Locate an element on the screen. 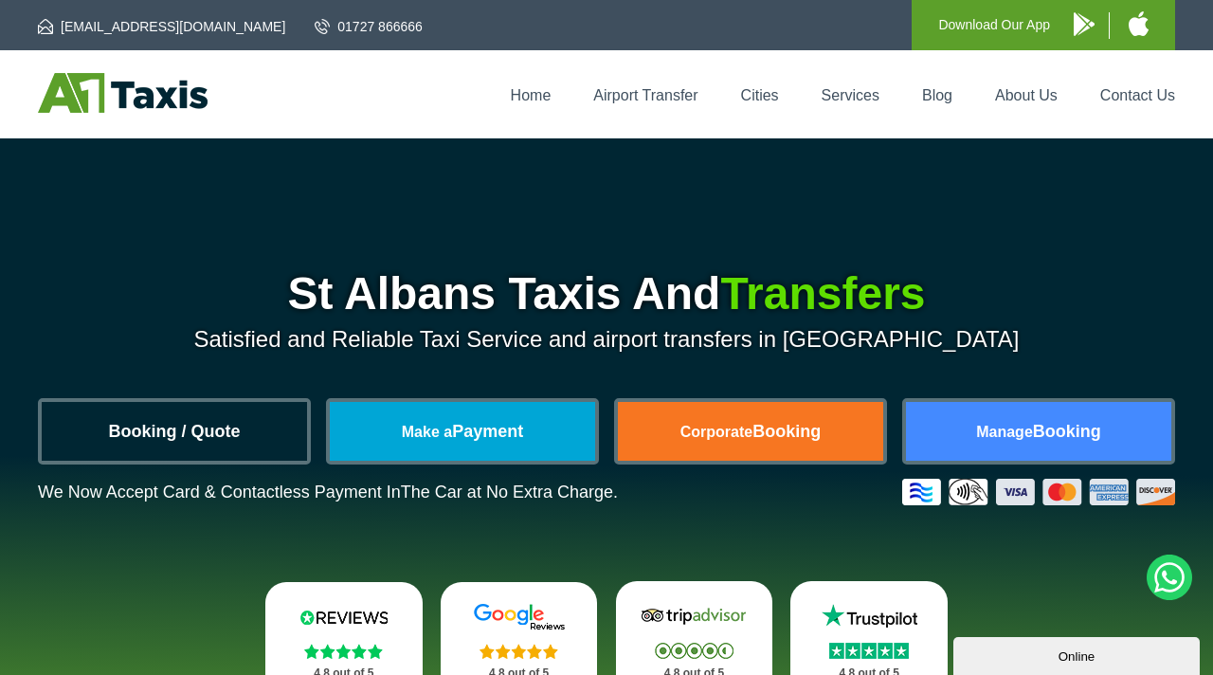 Image resolution: width=1213 pixels, height=675 pixels. img: Trustpilot is located at coordinates (869, 616).